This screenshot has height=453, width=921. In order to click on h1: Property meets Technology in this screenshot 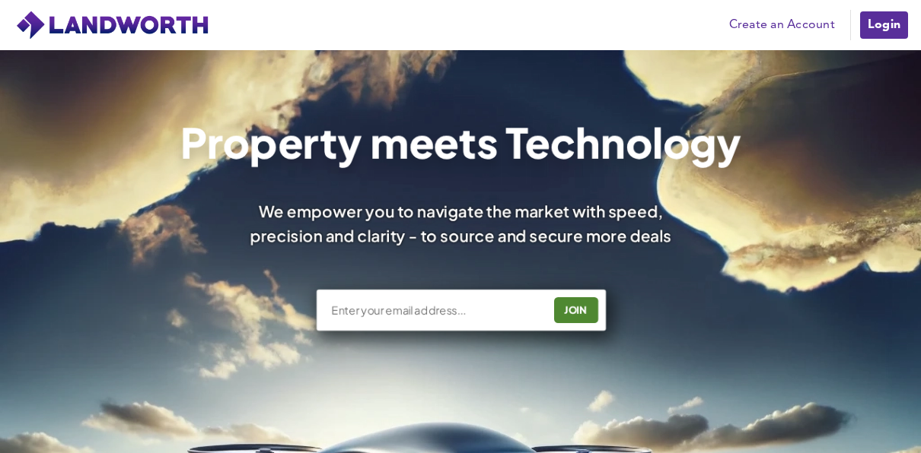, I will do `click(460, 142)`.